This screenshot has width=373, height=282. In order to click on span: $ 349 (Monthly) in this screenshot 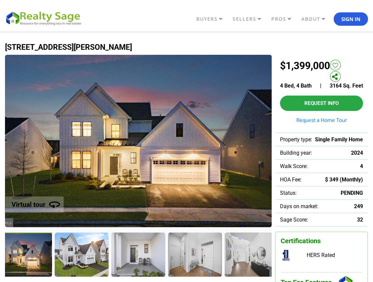, I will do `click(344, 179)`.